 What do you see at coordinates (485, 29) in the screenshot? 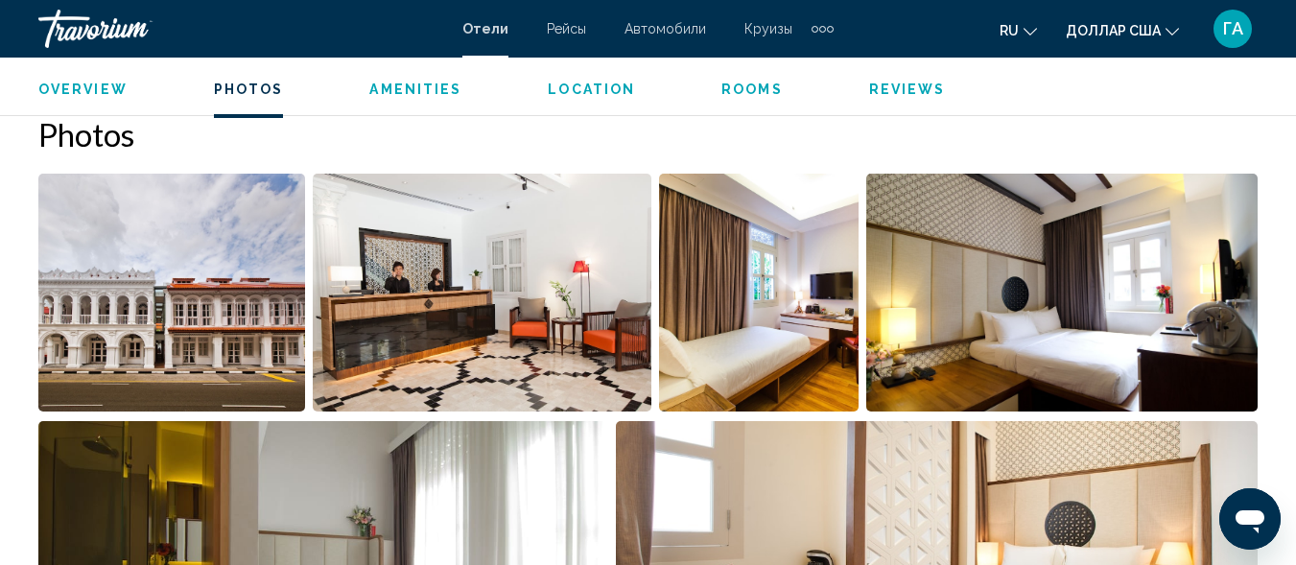
I see `font: Отели` at bounding box center [485, 29].